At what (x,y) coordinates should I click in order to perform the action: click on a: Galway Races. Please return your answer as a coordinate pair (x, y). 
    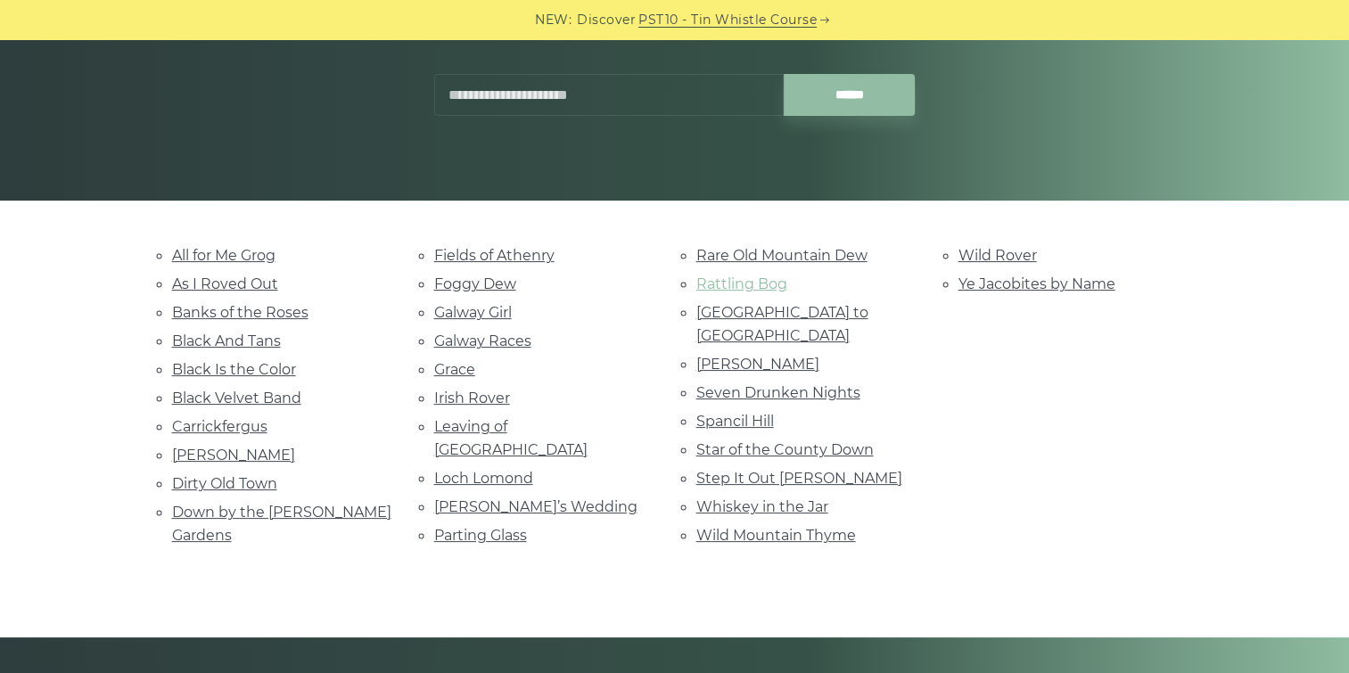
    Looking at the image, I should click on (482, 341).